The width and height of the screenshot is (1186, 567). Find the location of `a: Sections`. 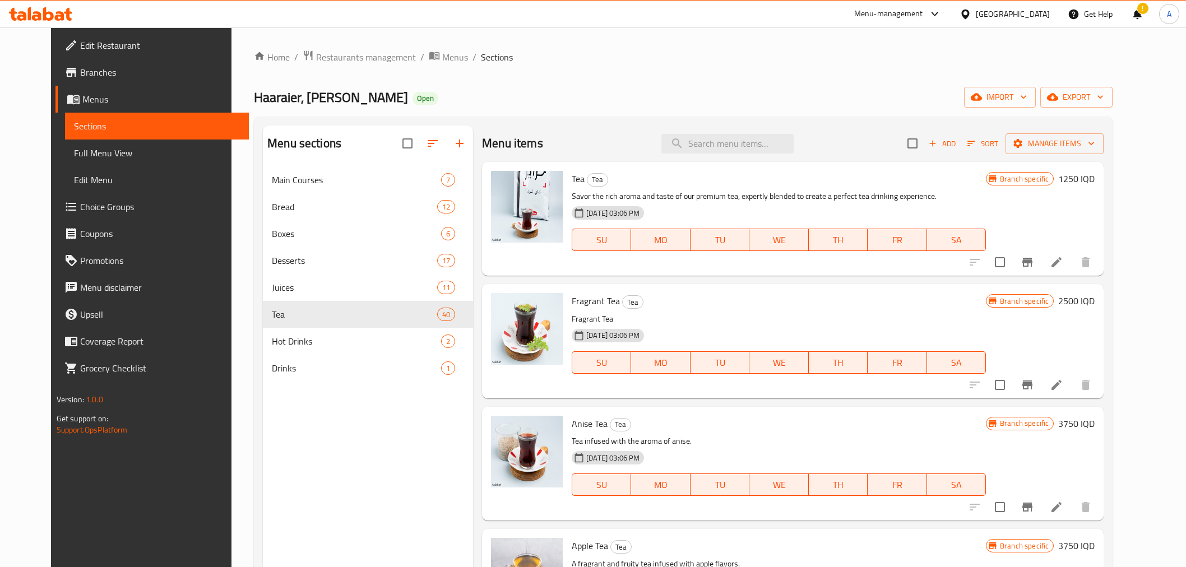

a: Sections is located at coordinates (157, 126).